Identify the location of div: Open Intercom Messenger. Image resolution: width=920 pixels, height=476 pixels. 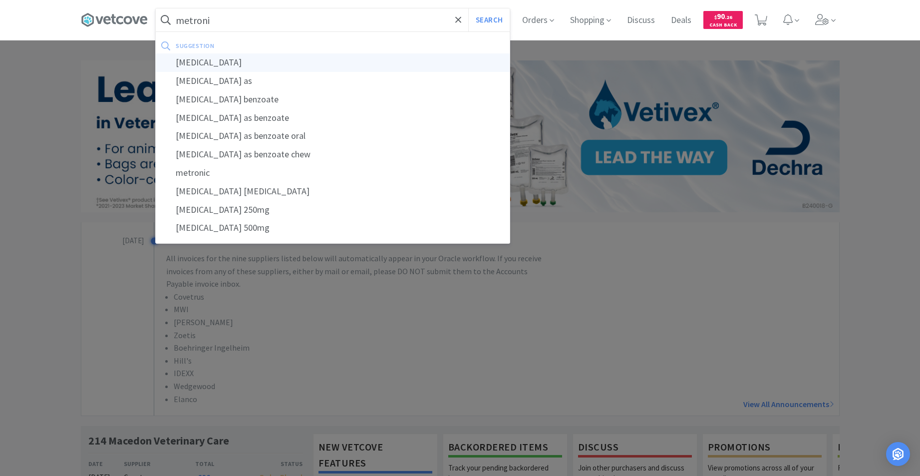
(898, 454).